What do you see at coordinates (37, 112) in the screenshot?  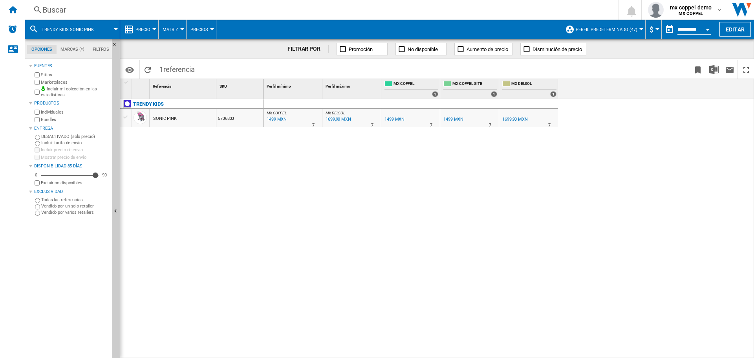 I see `input: Individuales` at bounding box center [37, 112].